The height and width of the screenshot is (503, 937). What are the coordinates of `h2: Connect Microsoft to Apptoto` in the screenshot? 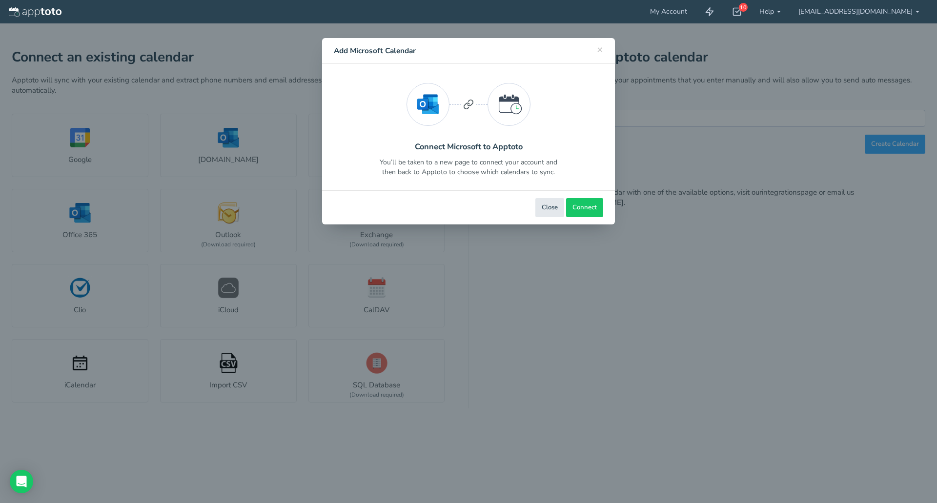 It's located at (468, 147).